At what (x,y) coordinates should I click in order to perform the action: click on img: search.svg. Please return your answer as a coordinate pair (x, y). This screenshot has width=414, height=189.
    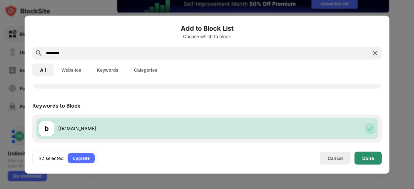
    Looking at the image, I should click on (39, 53).